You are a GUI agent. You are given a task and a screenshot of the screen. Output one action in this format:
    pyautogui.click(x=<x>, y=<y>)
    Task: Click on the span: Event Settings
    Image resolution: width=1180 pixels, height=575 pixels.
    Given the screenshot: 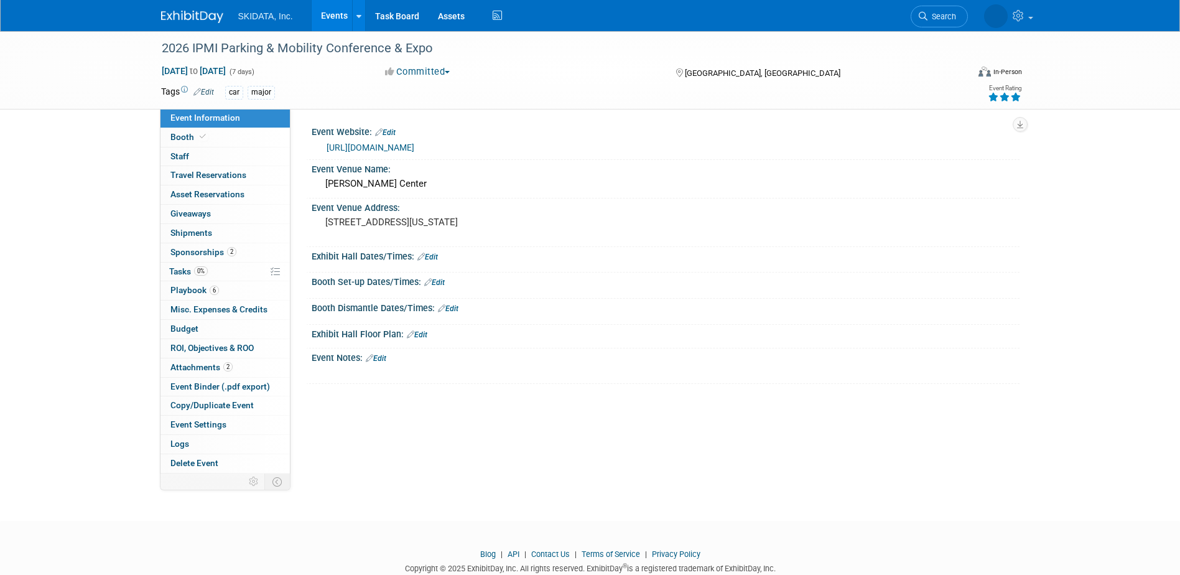 What is the action you would take?
    pyautogui.click(x=198, y=424)
    